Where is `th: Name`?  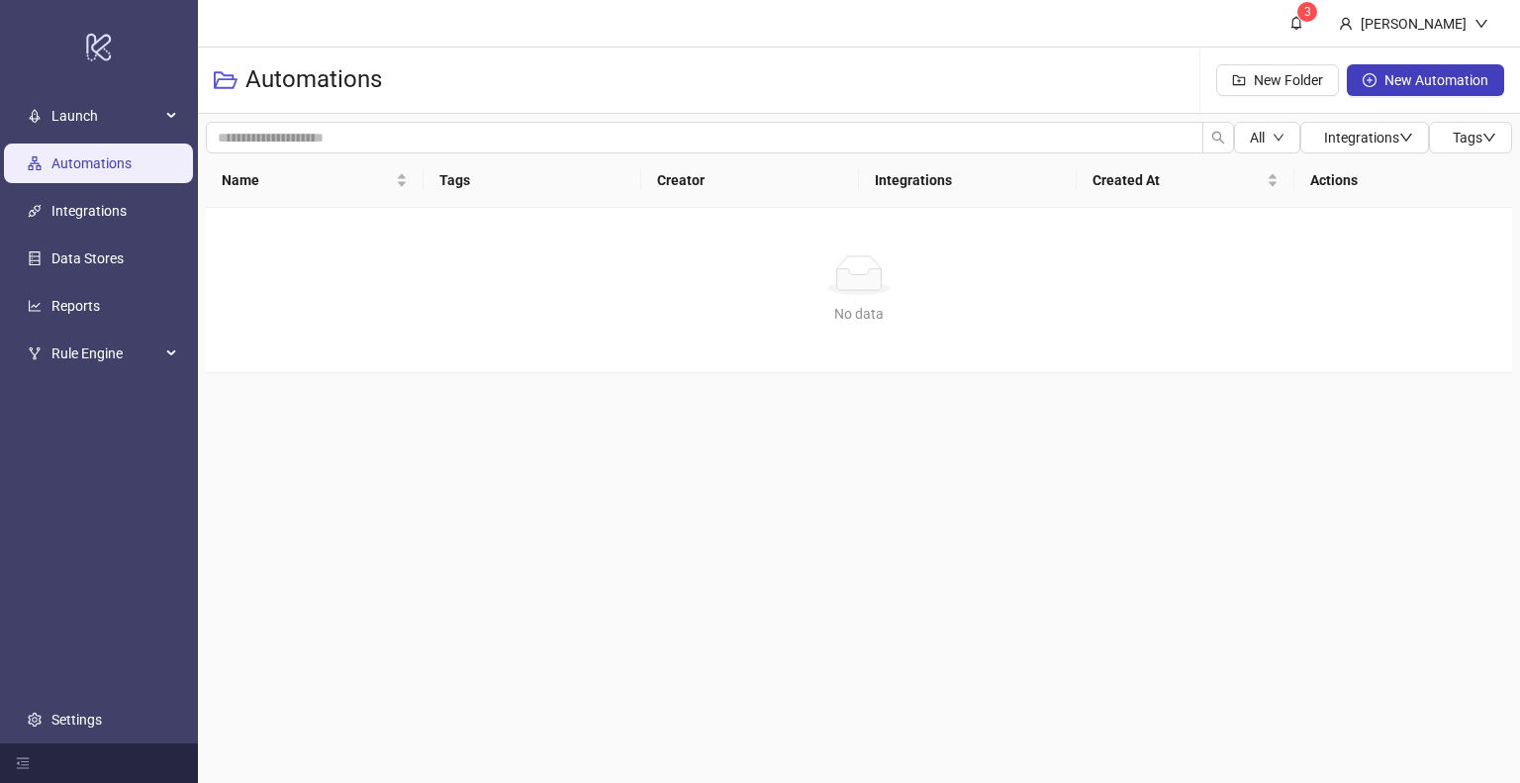 th: Name is located at coordinates (315, 180).